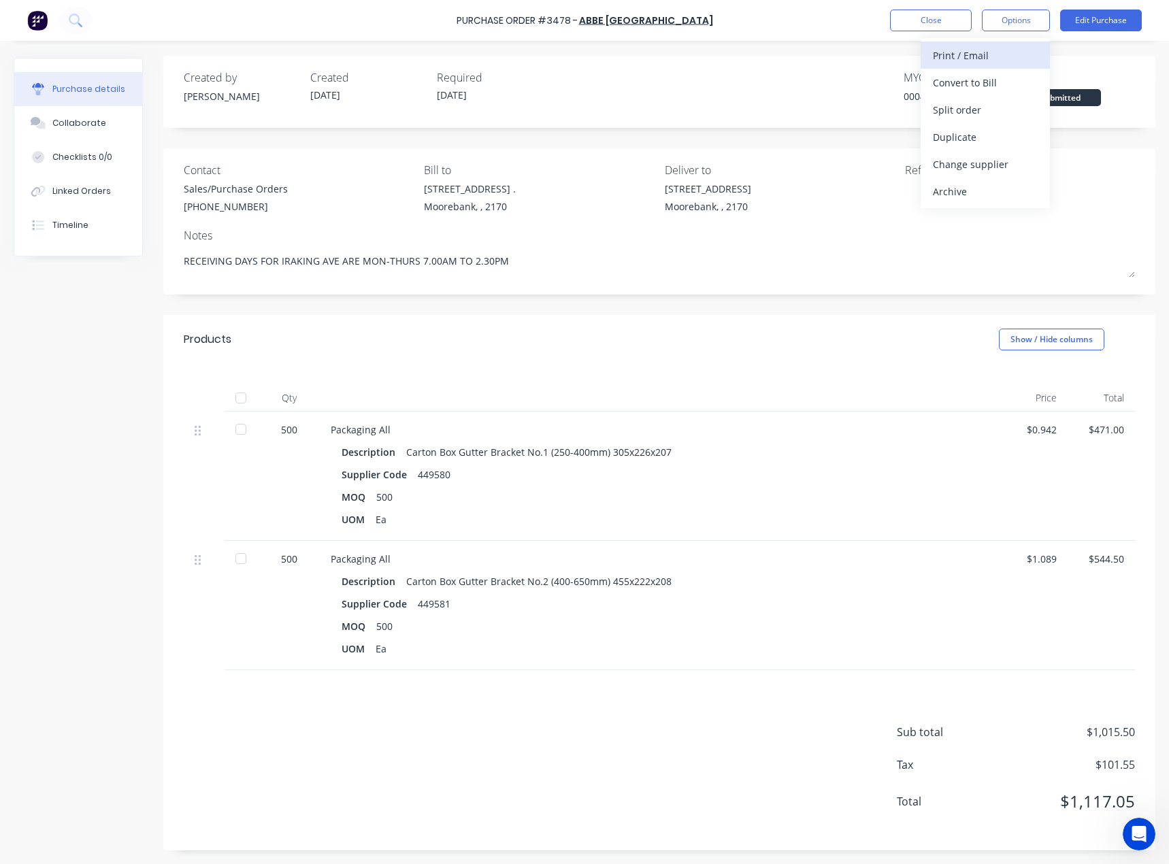  Describe the element at coordinates (78, 225) in the screenshot. I see `button: Timeline` at that location.